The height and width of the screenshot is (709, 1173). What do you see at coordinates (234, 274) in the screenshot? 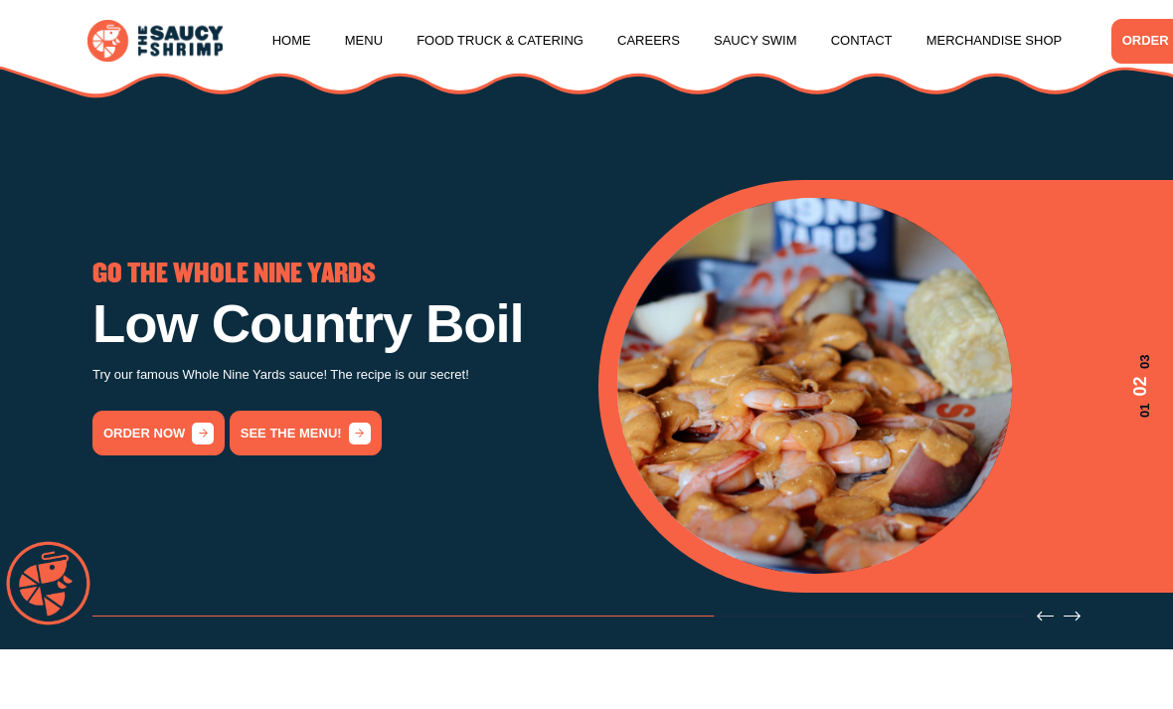
I see `span: GO THE WHOLE NINE YARDS` at bounding box center [234, 274].